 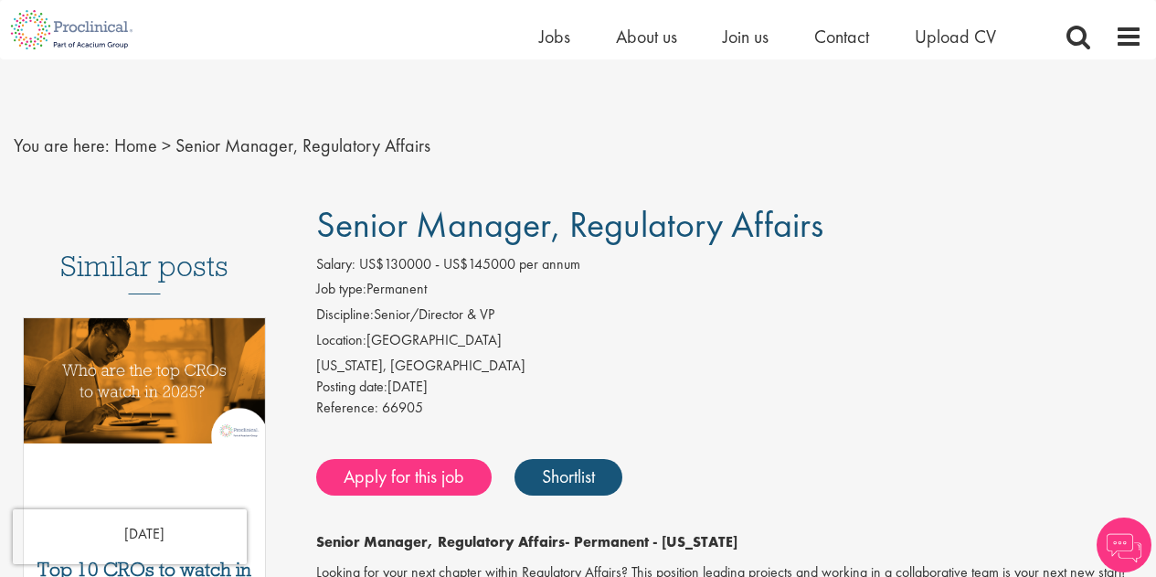 What do you see at coordinates (746, 37) in the screenshot?
I see `a: Join us` at bounding box center [746, 37].